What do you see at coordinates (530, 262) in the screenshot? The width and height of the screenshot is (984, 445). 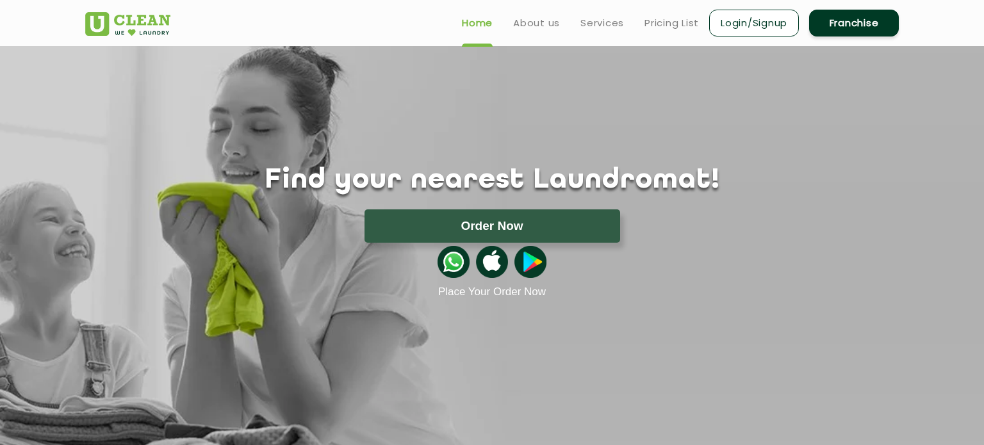 I see `img: playstoreicon.png` at bounding box center [530, 262].